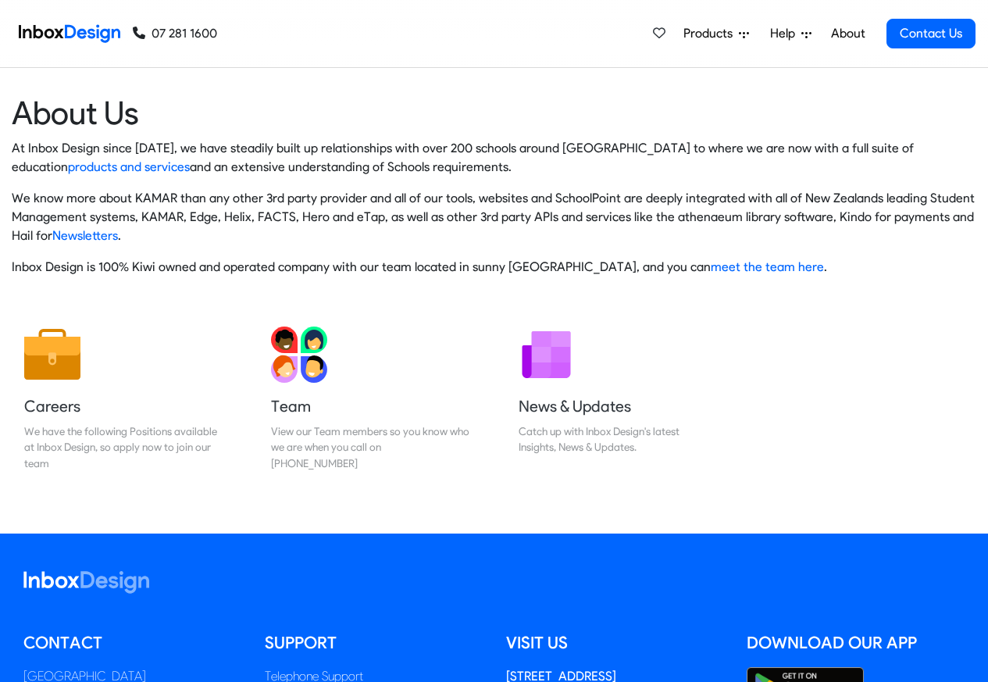 The image size is (988, 682). I want to click on h5: Download our App, so click(855, 643).